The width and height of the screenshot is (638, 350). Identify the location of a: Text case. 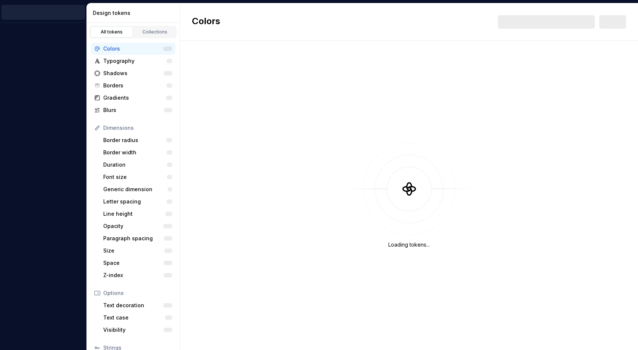
(137, 318).